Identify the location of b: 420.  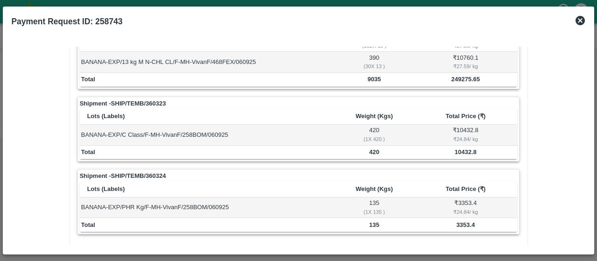
(375, 152).